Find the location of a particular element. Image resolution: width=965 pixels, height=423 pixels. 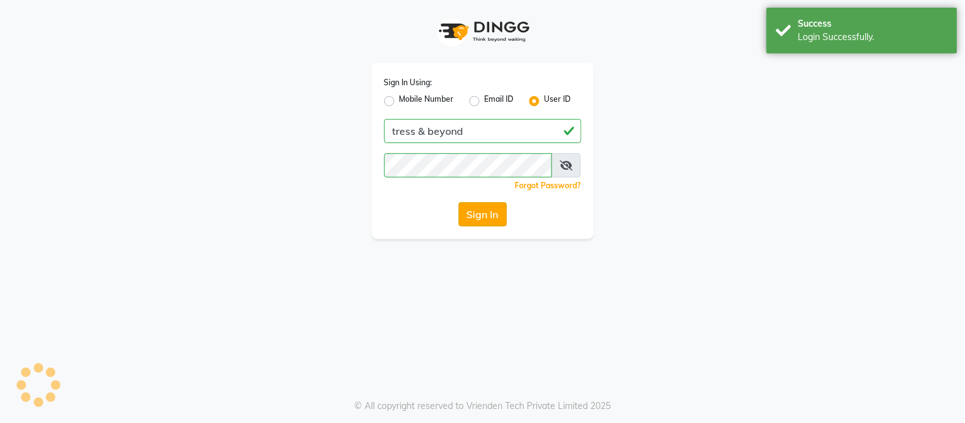

a: Forgot Password? is located at coordinates (548, 185).